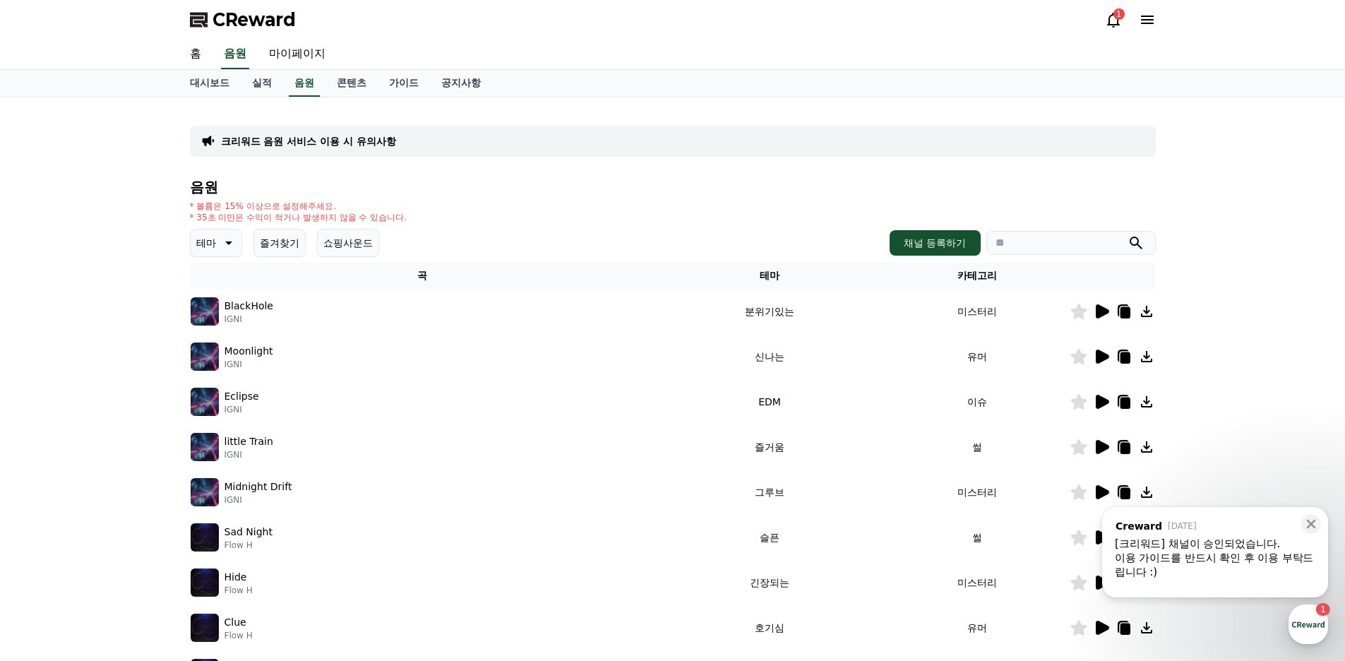 The height and width of the screenshot is (661, 1345). I want to click on button: 즐겨찾기, so click(280, 243).